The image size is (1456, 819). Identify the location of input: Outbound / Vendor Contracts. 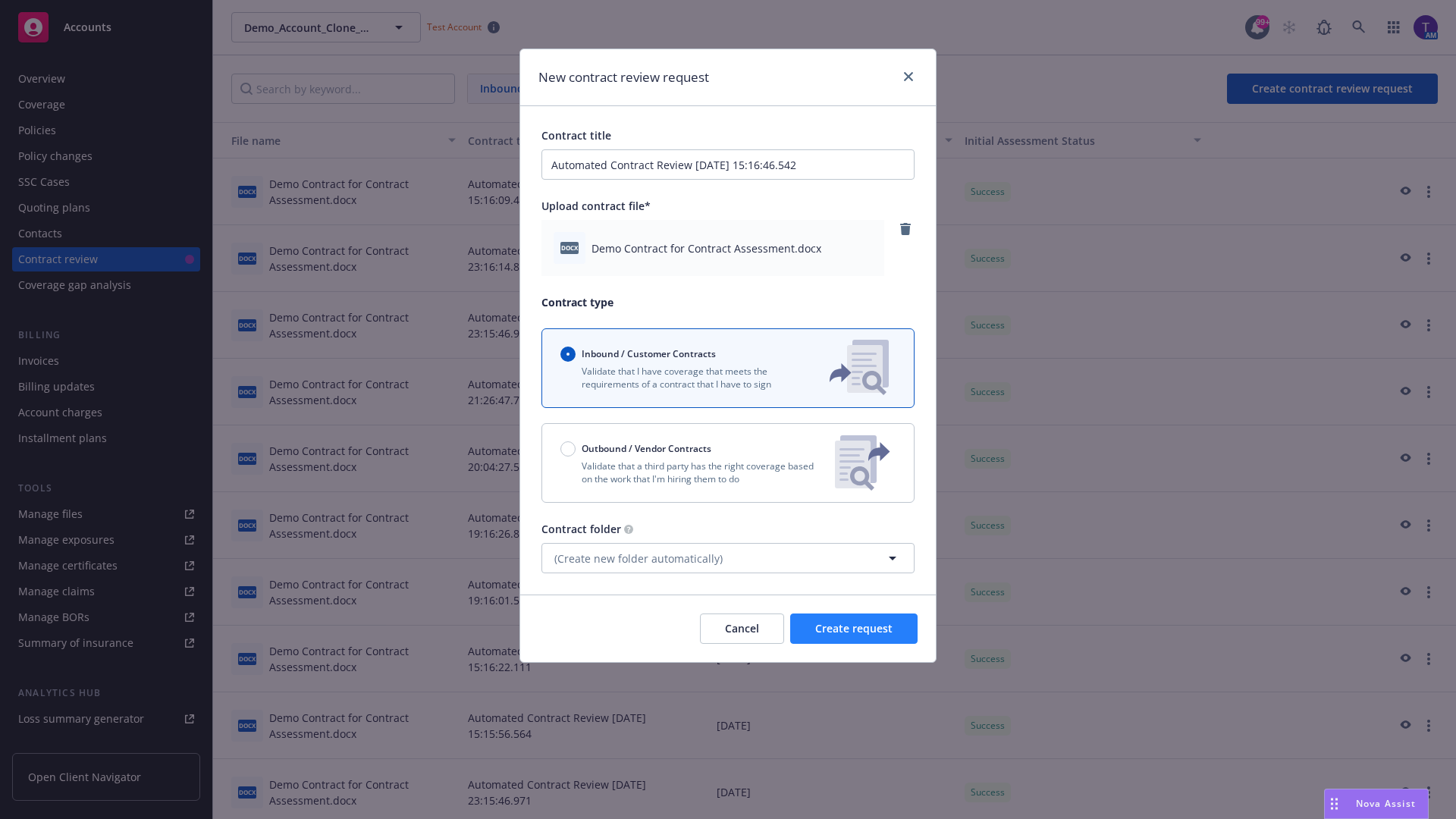
(568, 449).